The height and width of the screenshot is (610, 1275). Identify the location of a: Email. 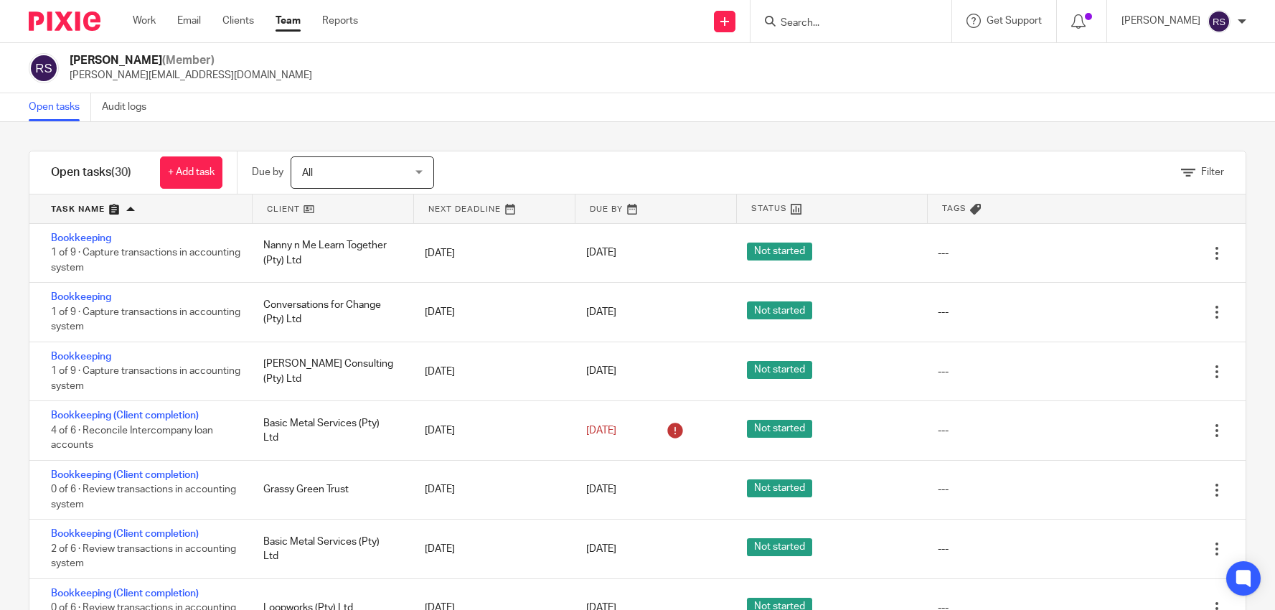
(189, 21).